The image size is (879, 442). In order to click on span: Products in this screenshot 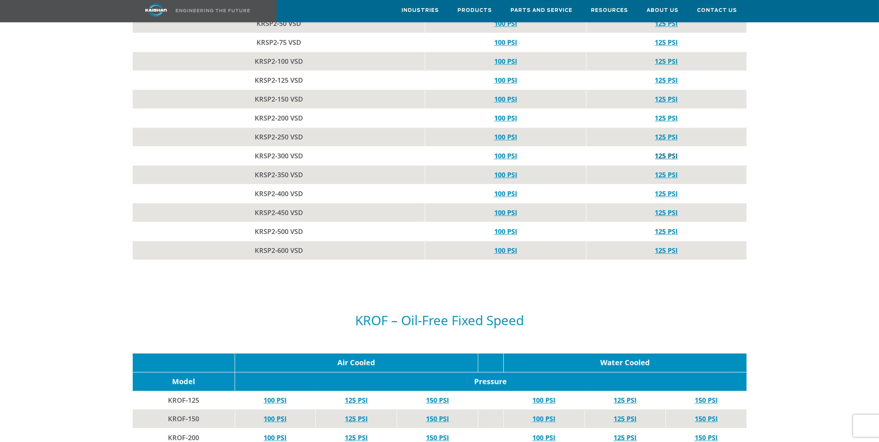, I will do `click(475, 10)`.